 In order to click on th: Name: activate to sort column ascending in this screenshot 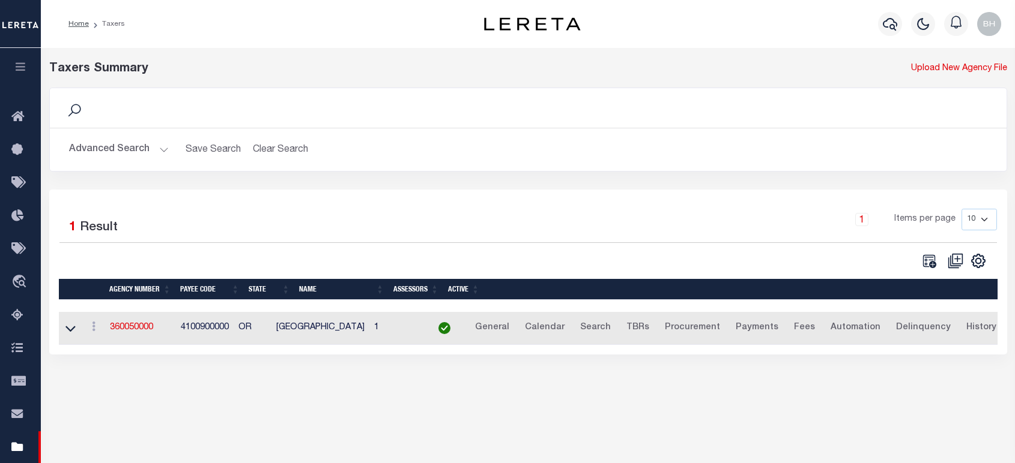, I will do `click(341, 289)`.